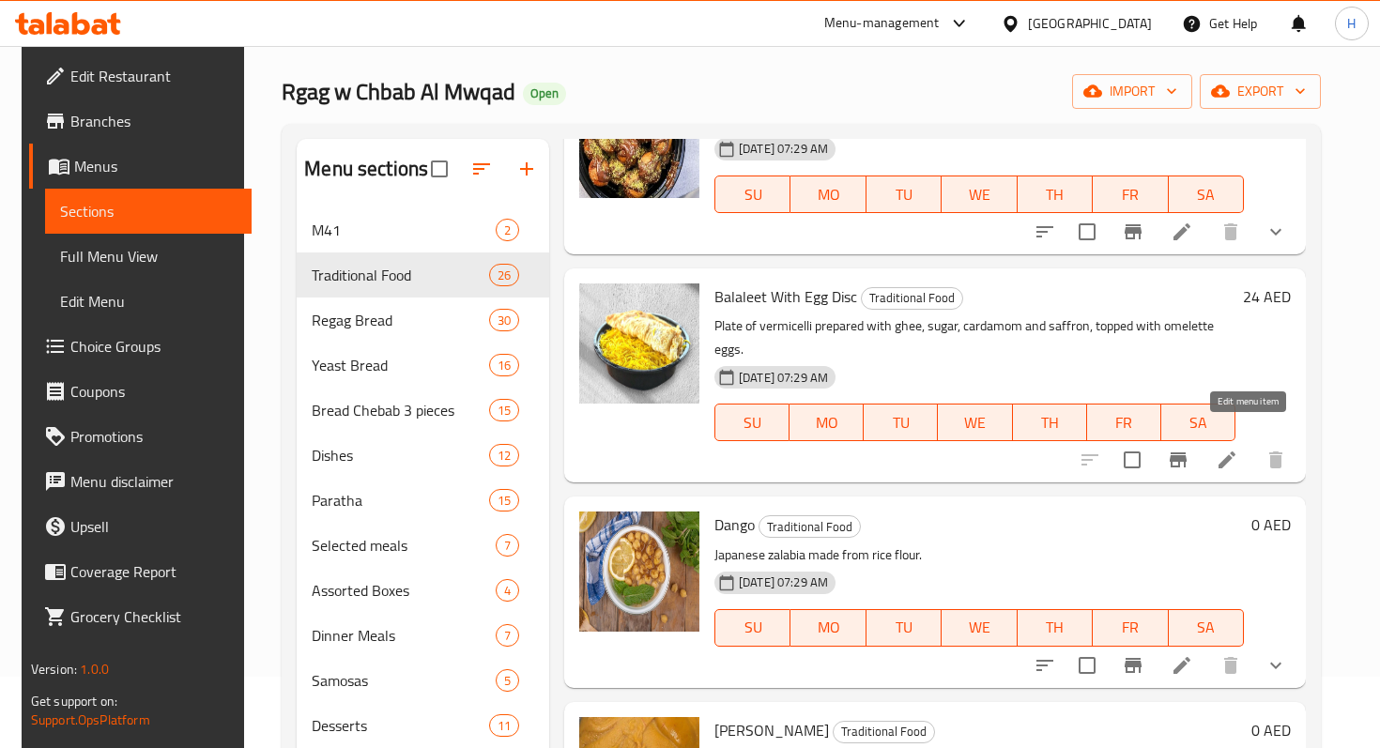  What do you see at coordinates (400, 500) in the screenshot?
I see `span: Paratha` at bounding box center [400, 500].